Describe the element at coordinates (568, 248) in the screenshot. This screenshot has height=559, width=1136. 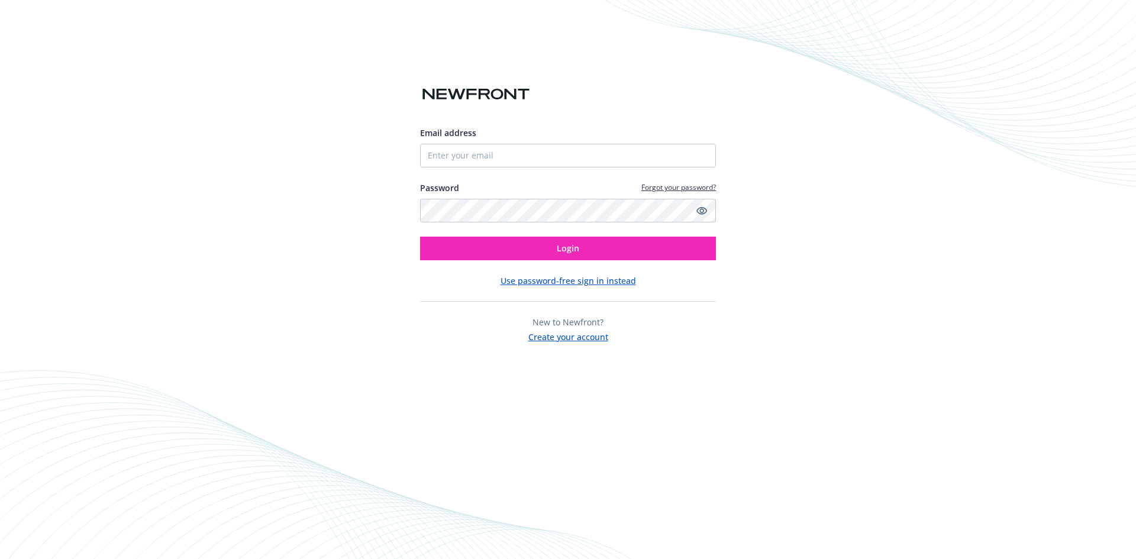
I see `span: Login` at that location.